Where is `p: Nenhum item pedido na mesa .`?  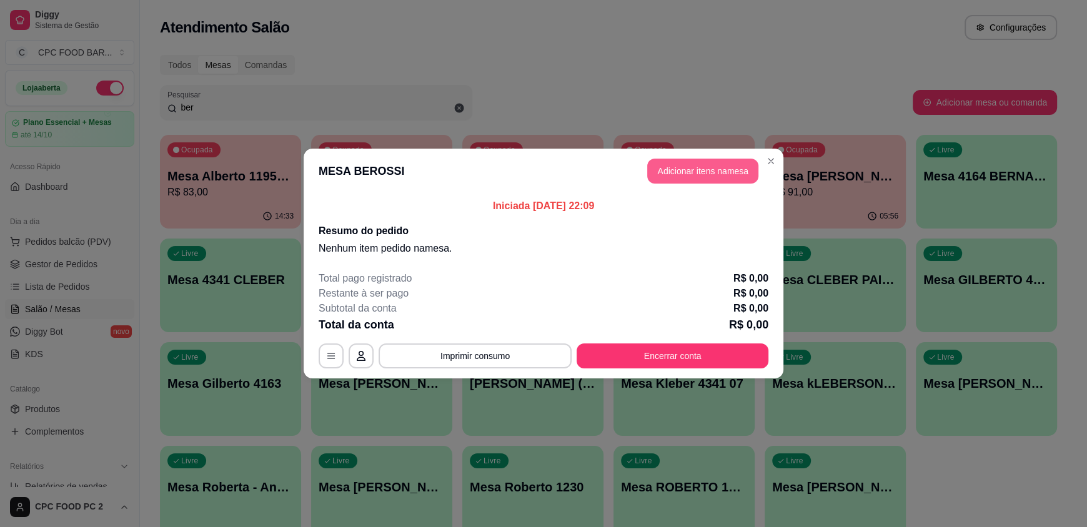
p: Nenhum item pedido na mesa . is located at coordinates (544, 249).